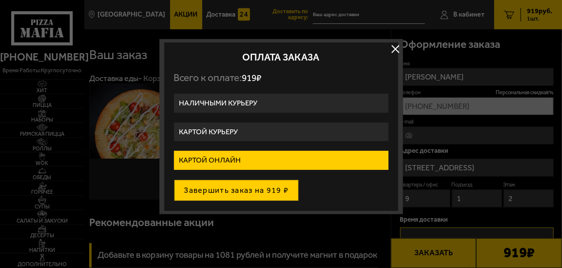  I want to click on label: Картой курьеру, so click(281, 132).